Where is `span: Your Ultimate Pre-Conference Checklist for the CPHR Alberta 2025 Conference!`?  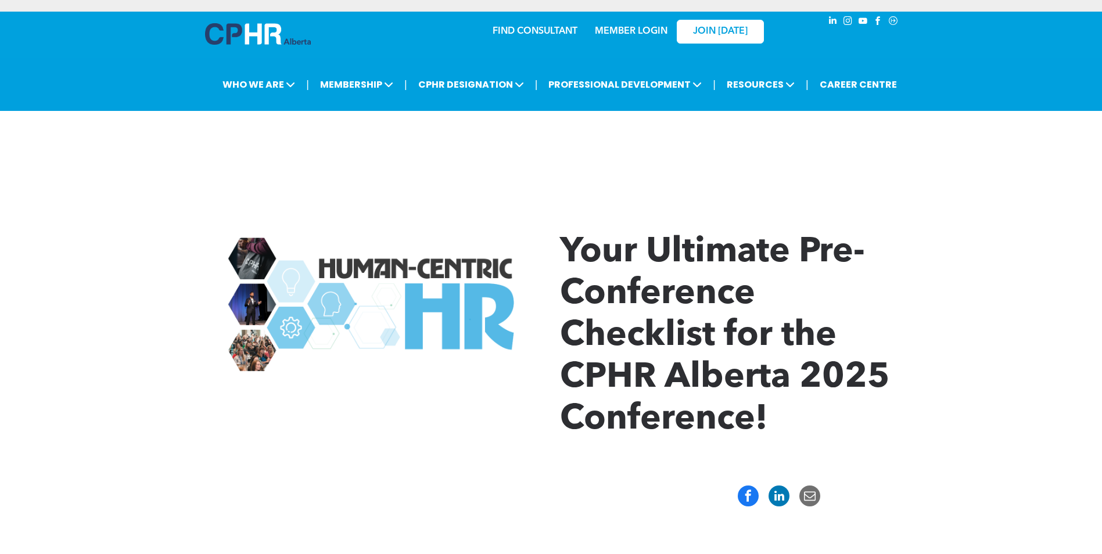 span: Your Ultimate Pre-Conference Checklist for the CPHR Alberta 2025 Conference! is located at coordinates (725, 336).